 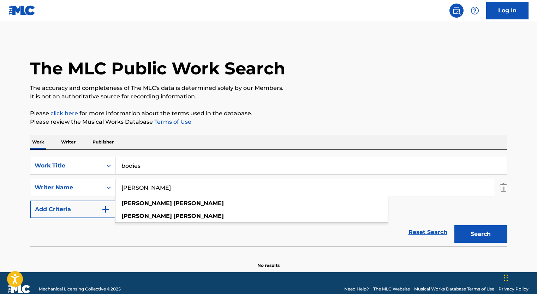 What do you see at coordinates (519, 278) in the screenshot?
I see `div: Chat Widget` at bounding box center [519, 278].